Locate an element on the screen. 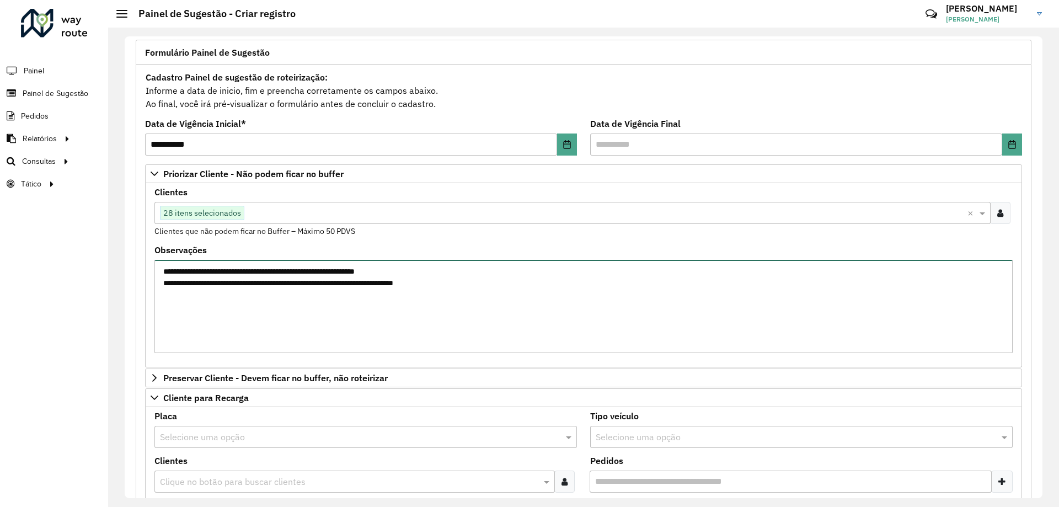 The image size is (1059, 507). small: Clientes que não podem ficar no Buffer – Máximo 50 PDVS is located at coordinates (255, 231).